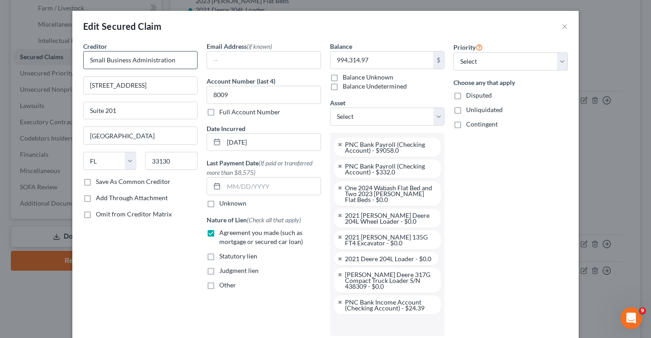 Image resolution: width=651 pixels, height=338 pixels. I want to click on label: Last Payment Date, so click(264, 168).